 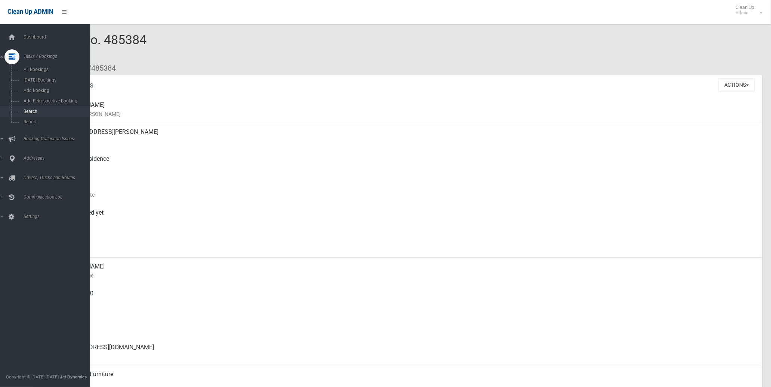 I want to click on span: Booking No. 485384, so click(x=90, y=47).